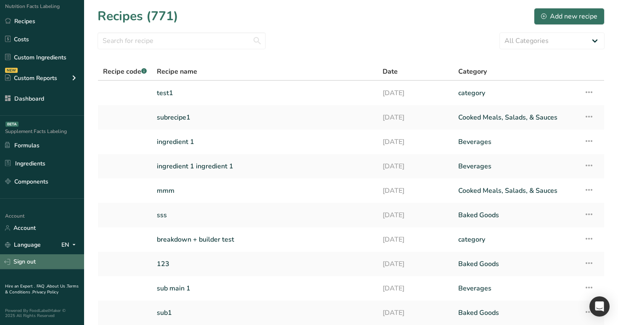  I want to click on a: Hire an Expert ., so click(20, 286).